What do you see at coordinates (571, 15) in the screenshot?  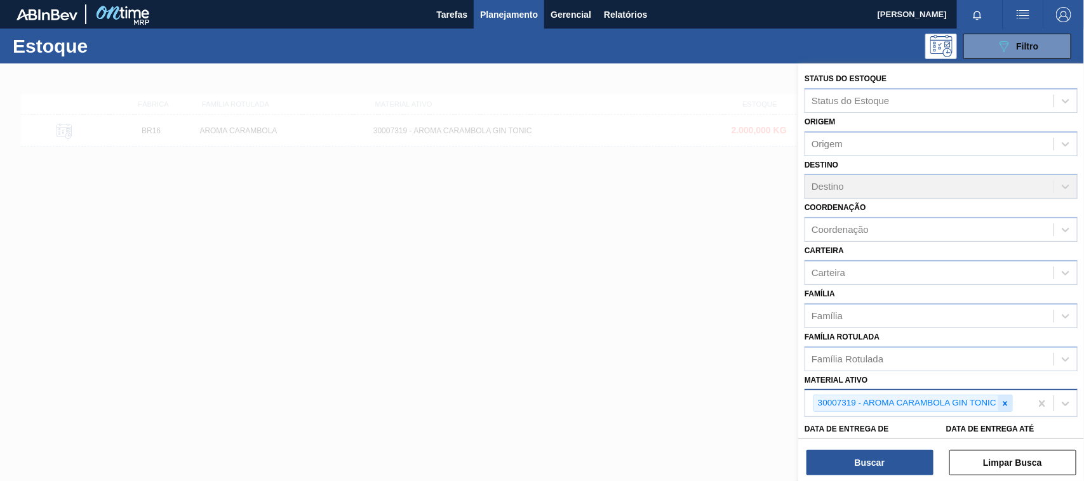 I see `span: Gerencial` at bounding box center [571, 15].